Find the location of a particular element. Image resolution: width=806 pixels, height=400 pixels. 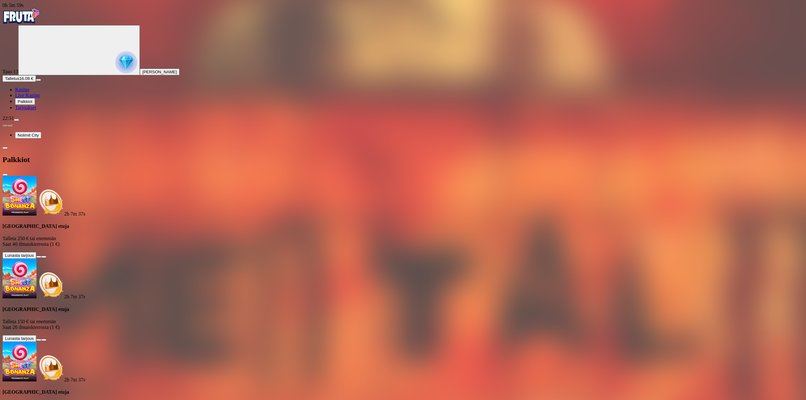

h2: Palkkiot is located at coordinates (403, 160).